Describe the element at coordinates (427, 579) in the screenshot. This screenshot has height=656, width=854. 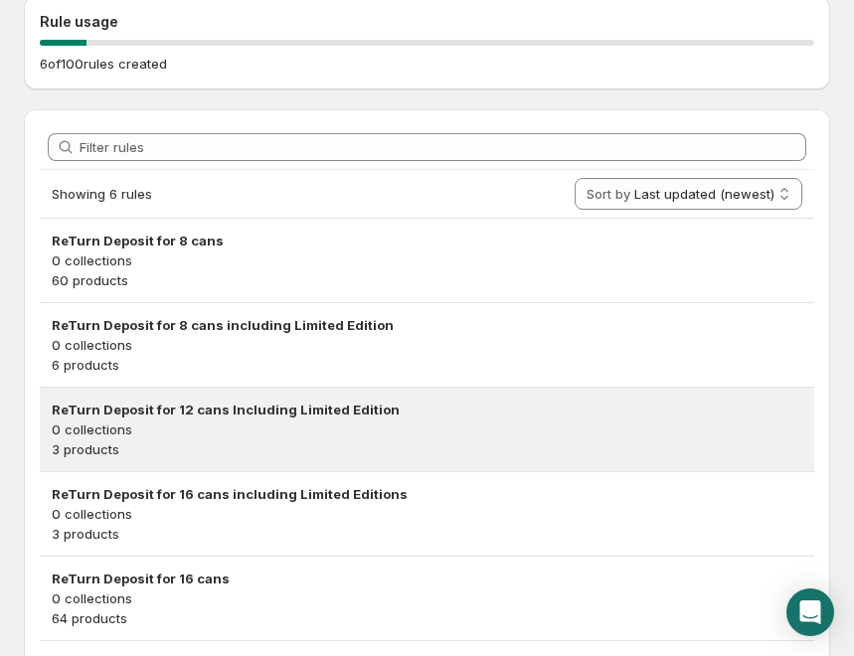
I see `h3: ReTurn Deposit for 16 cans` at that location.